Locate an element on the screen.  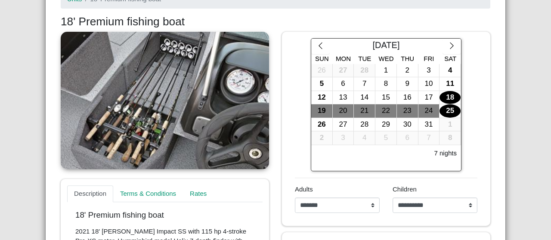
span: Thu is located at coordinates (407, 59).